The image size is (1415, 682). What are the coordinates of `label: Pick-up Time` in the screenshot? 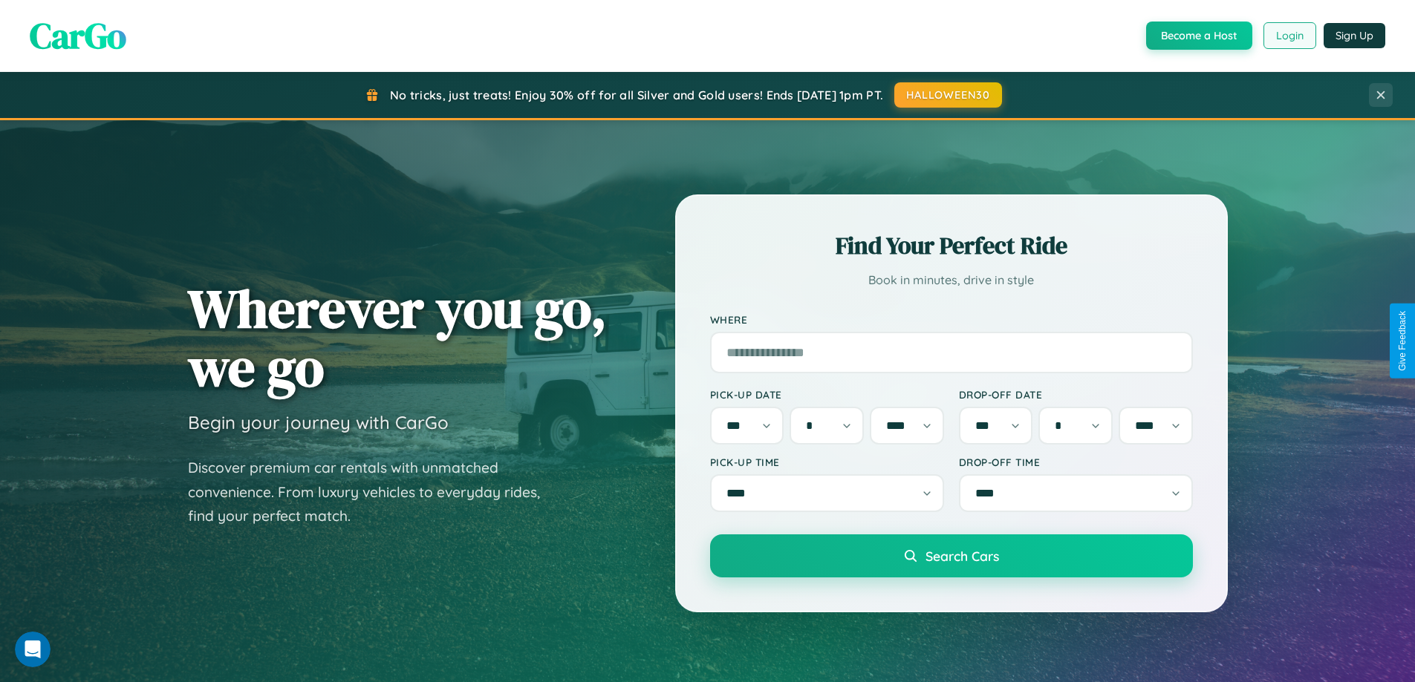 It's located at (826, 462).